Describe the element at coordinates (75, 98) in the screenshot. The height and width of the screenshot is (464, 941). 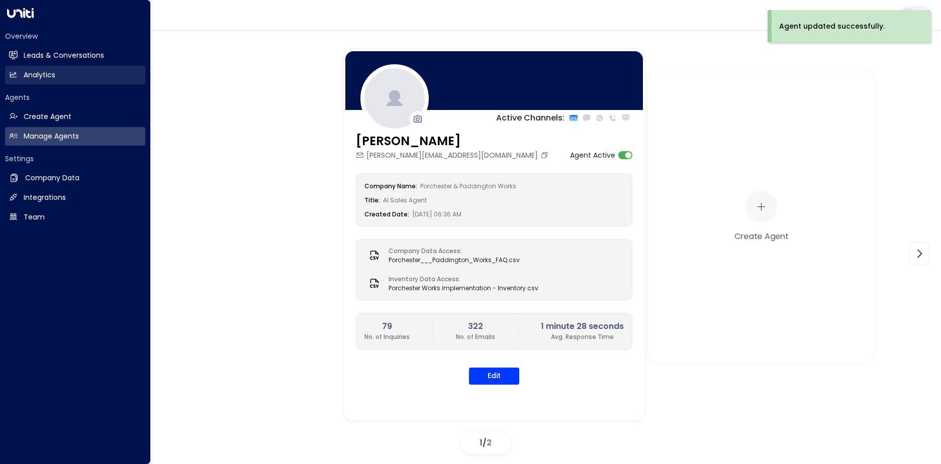
I see `h2: Agents` at that location.